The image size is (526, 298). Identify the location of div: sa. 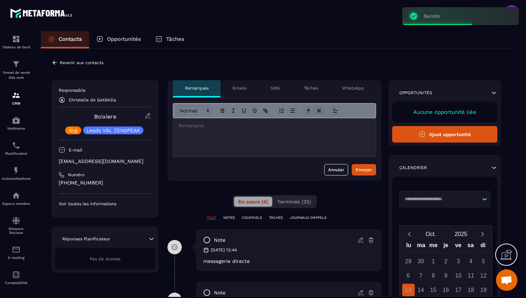
(471, 246).